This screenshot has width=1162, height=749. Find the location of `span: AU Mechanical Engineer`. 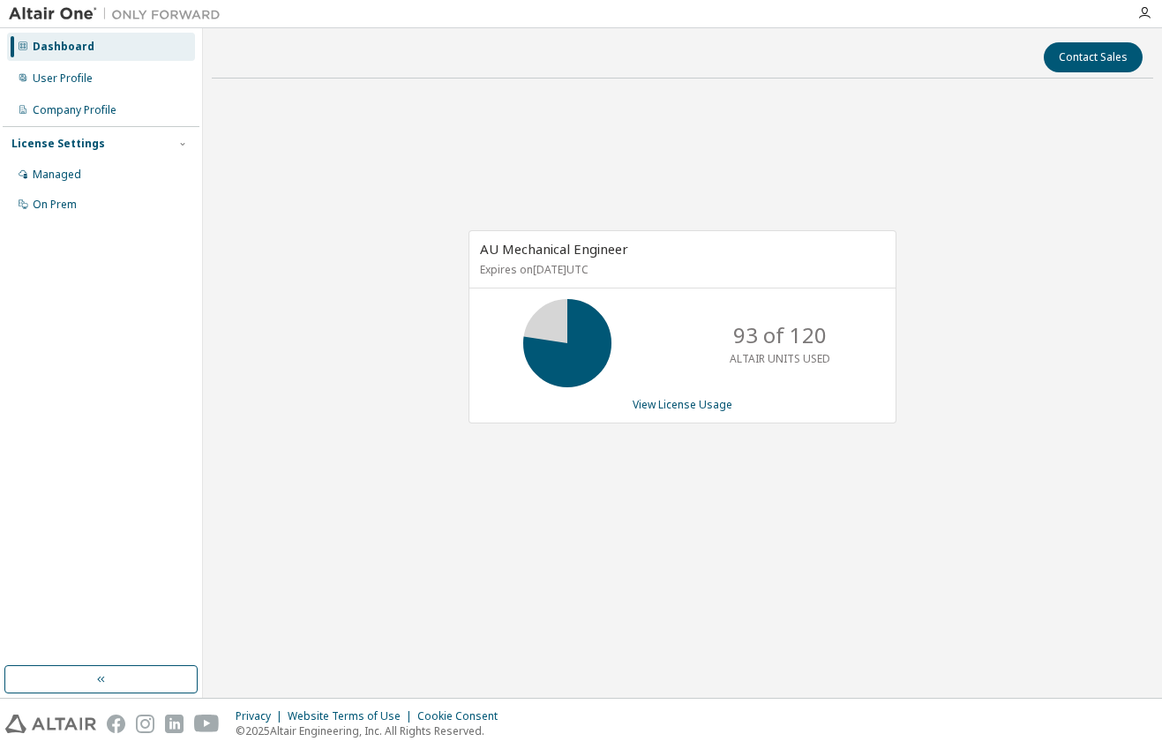

span: AU Mechanical Engineer is located at coordinates (554, 249).